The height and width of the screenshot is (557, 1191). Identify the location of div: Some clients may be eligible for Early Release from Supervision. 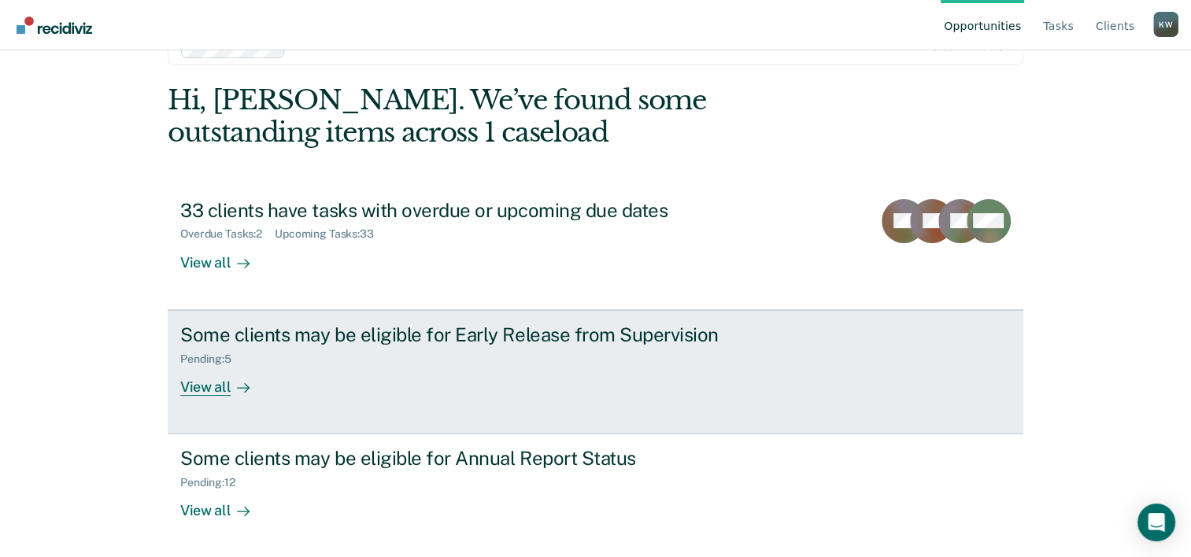
(457, 335).